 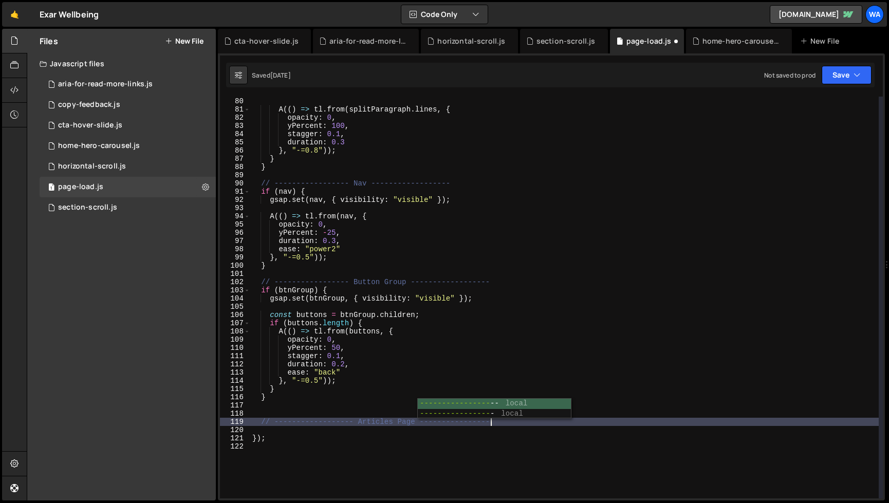 What do you see at coordinates (128, 167) in the screenshot?
I see `div: 16122/45071.js` at bounding box center [128, 167].